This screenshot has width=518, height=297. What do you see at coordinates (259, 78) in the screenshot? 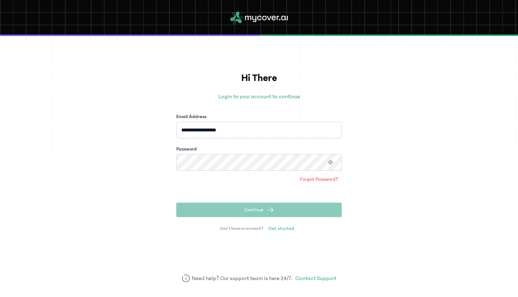
I see `h1: Hi There` at bounding box center [259, 78].